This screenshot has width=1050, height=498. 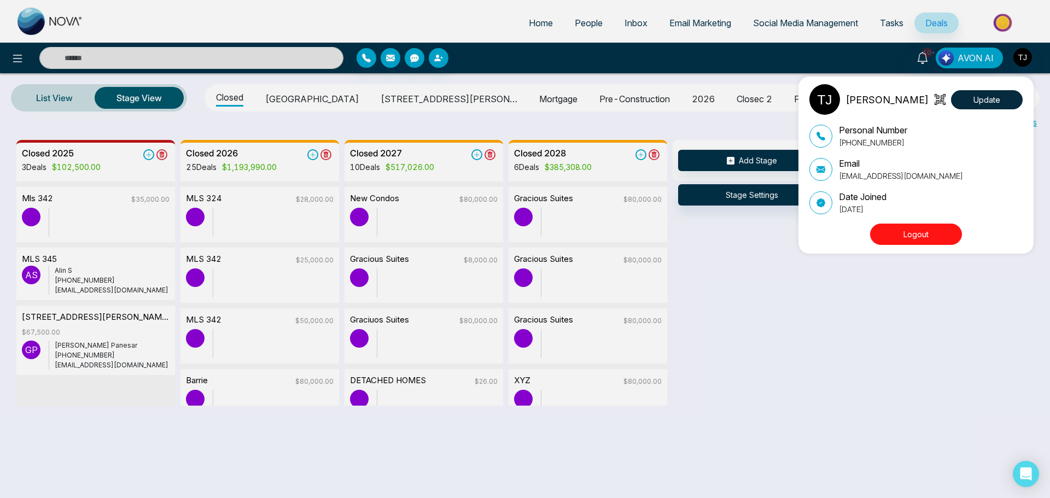 I want to click on p: Date Joined, so click(x=862, y=197).